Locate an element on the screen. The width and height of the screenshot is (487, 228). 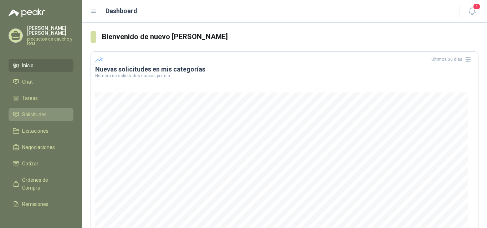
div: Últimos 30 días is located at coordinates (452, 60).